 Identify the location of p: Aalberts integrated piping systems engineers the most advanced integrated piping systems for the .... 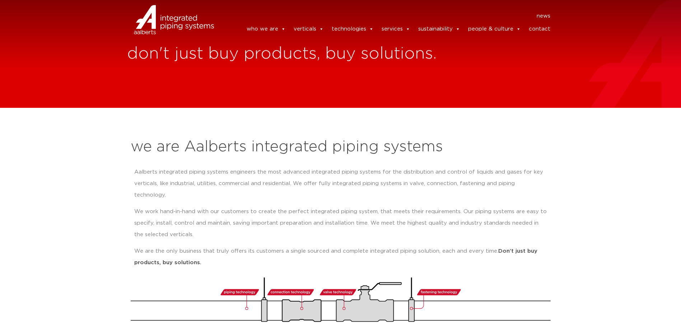
(341, 183).